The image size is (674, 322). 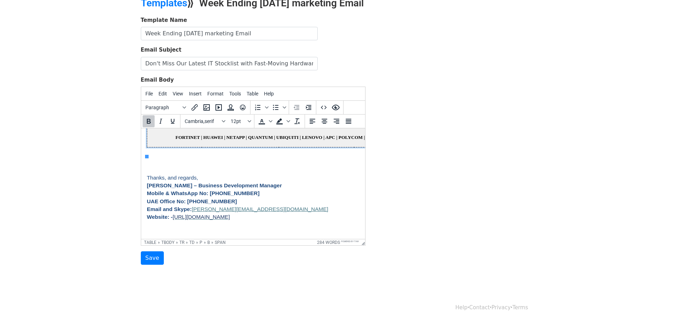 What do you see at coordinates (161, 121) in the screenshot?
I see `button: Italic` at bounding box center [161, 121].